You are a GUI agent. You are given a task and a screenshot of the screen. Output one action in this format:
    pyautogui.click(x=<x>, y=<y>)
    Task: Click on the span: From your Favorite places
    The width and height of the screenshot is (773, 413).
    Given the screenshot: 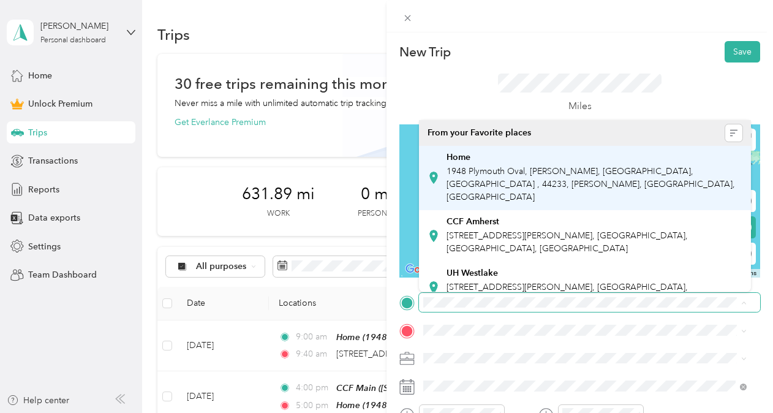 What is the action you would take?
    pyautogui.click(x=479, y=133)
    